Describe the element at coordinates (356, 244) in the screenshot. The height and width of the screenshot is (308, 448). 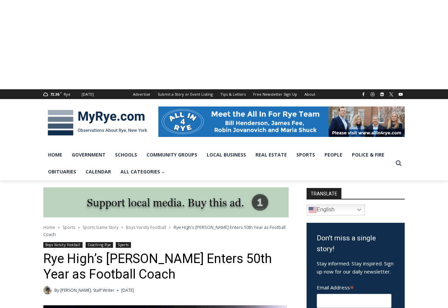
I see `h3: Don't miss a single story!` at that location.